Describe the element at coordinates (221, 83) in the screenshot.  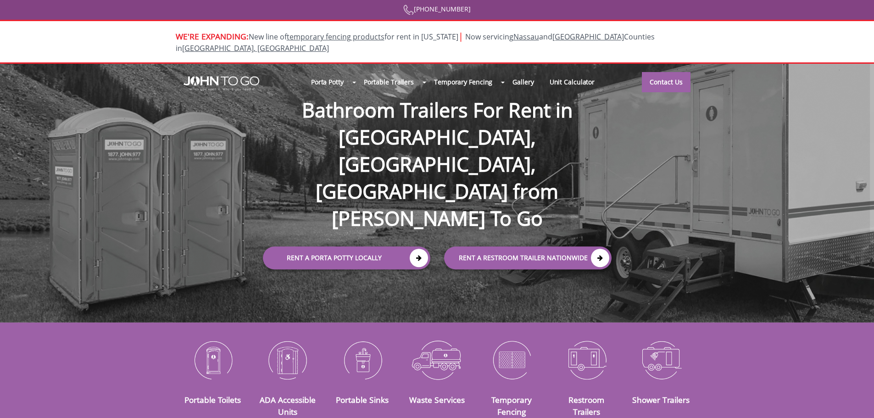
I see `img: JOHN to go` at that location.